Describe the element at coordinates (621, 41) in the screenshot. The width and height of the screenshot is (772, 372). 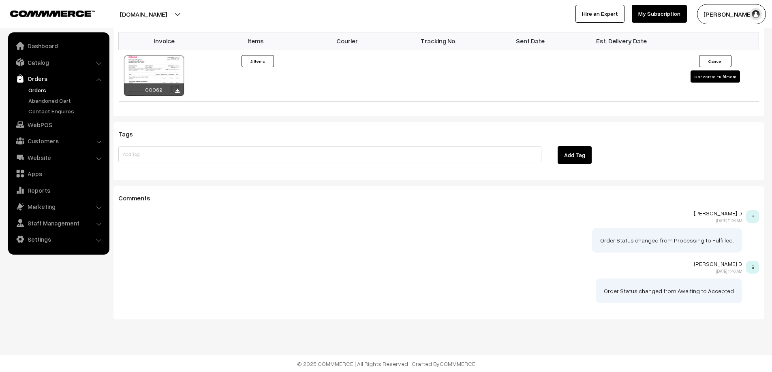
I see `th: Est. Delivery Date` at that location.